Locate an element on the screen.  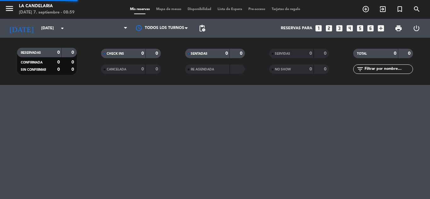
i: looks_6 is located at coordinates (370, 28).